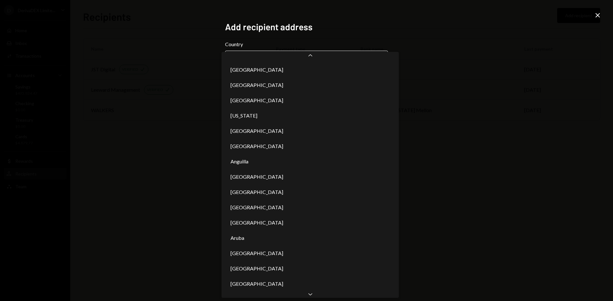 This screenshot has width=613, height=301. I want to click on button: Country, so click(306, 60).